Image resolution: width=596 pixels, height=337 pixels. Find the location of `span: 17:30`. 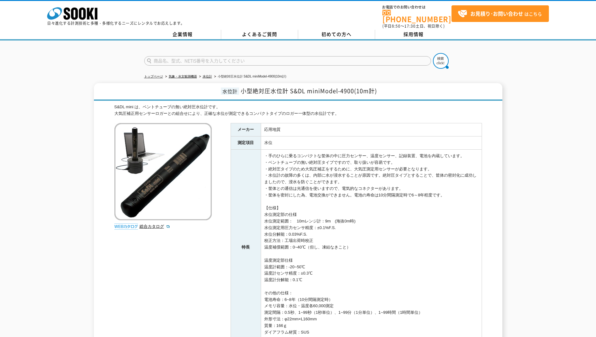

span: 17:30 is located at coordinates (410, 26).